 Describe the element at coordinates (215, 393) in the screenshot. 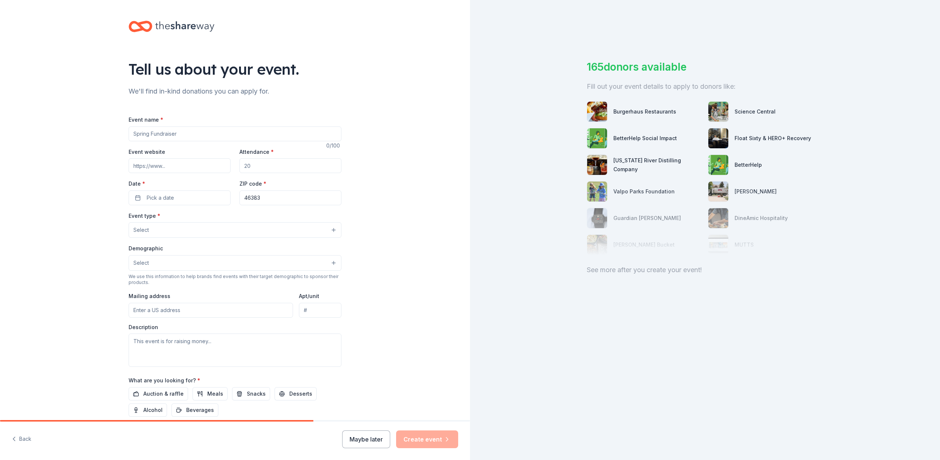

I see `span: Meals` at that location.